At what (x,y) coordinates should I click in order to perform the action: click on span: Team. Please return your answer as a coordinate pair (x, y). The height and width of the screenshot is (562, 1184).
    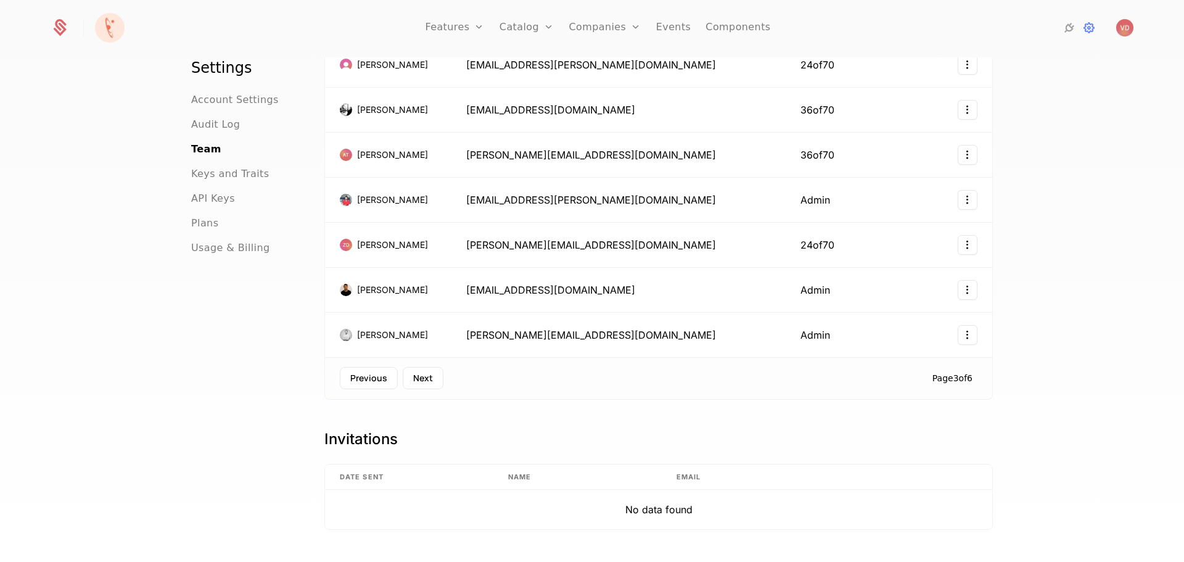
    Looking at the image, I should click on (206, 149).